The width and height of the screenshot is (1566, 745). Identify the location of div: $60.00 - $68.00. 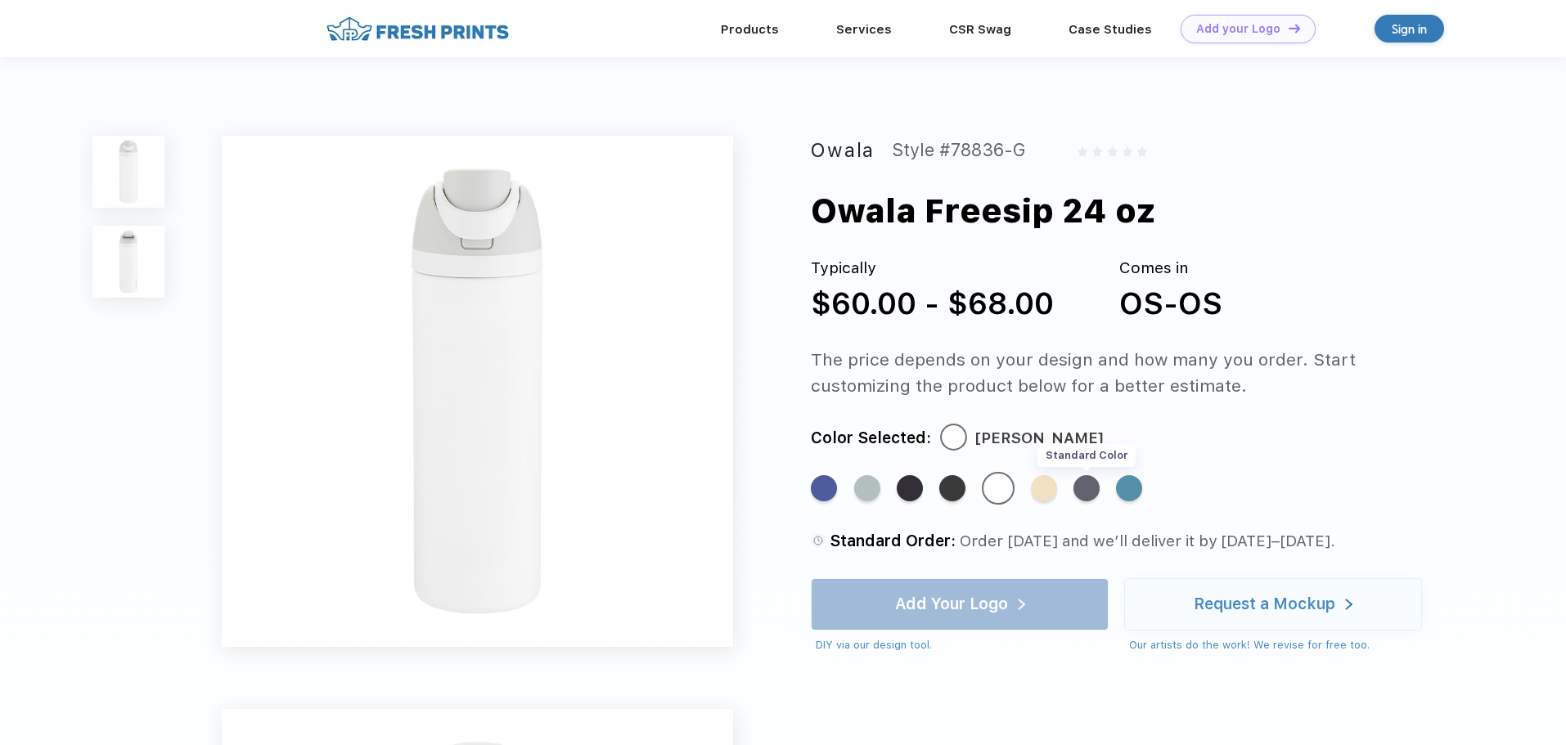
(932, 304).